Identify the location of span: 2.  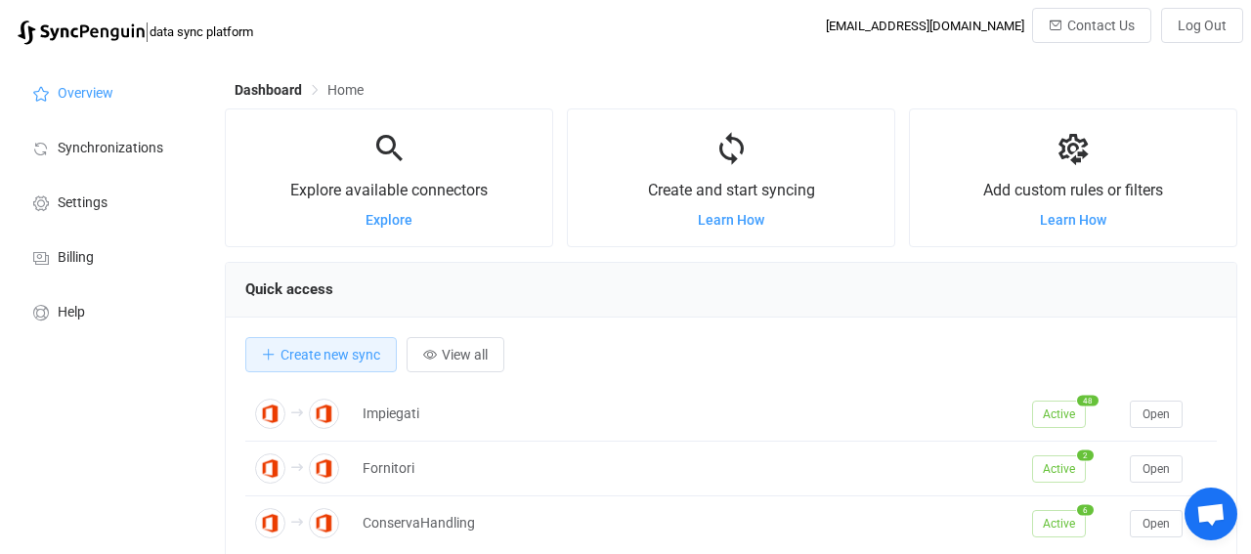
(1085, 454).